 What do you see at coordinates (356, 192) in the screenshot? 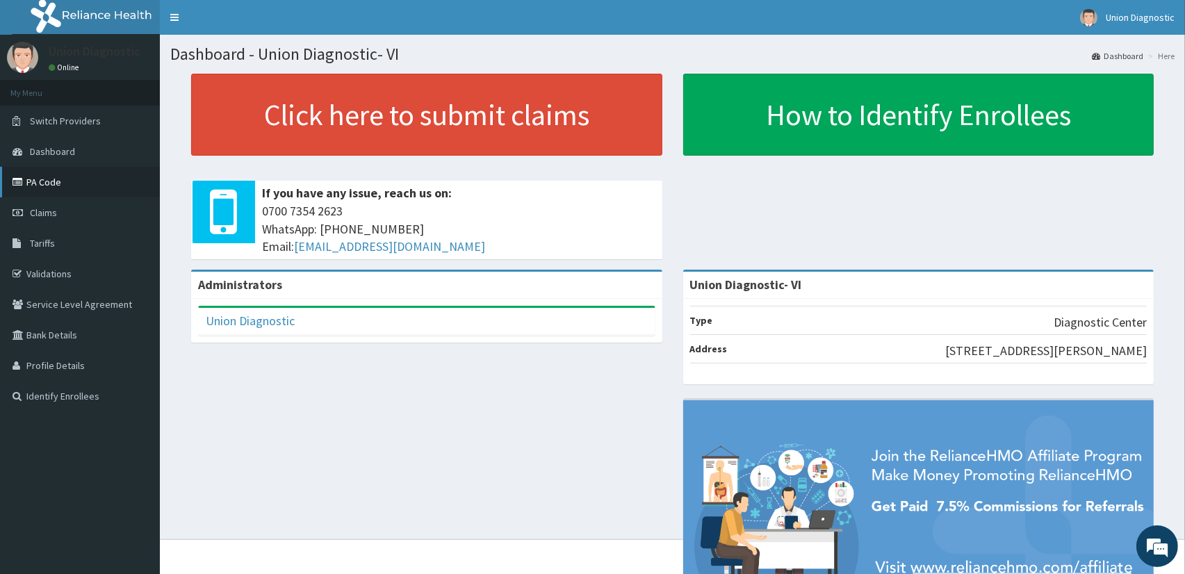
I see `b: If you have any issue, reach us on:` at bounding box center [356, 192].